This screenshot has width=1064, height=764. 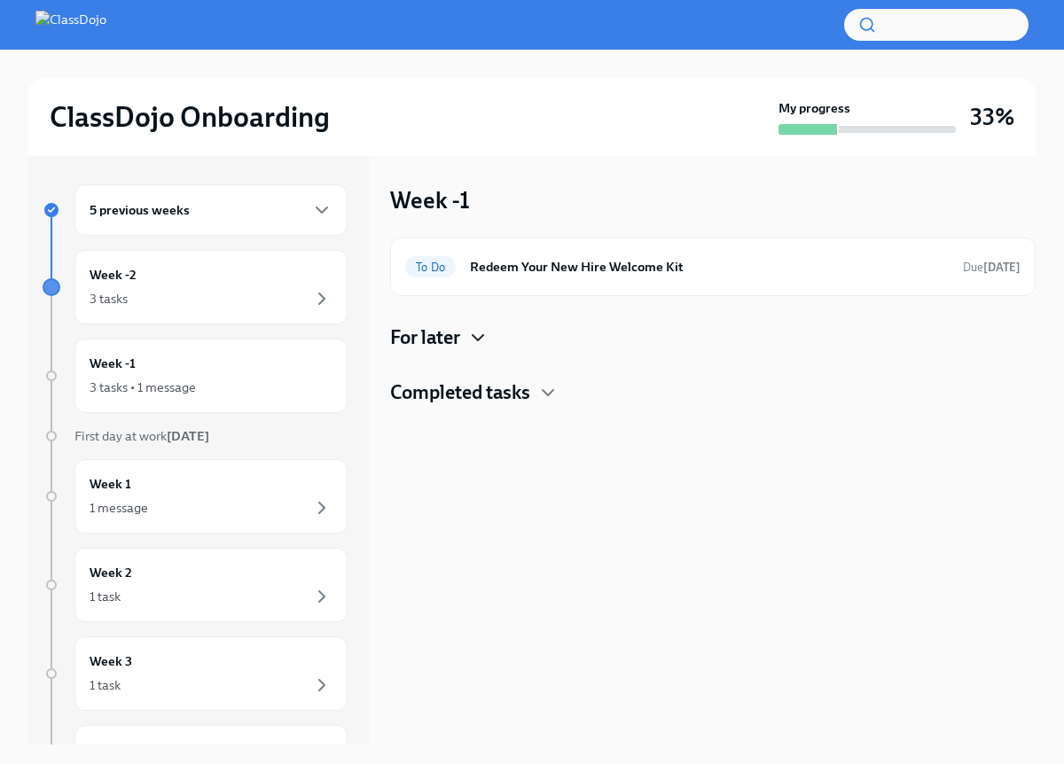 I want to click on span: October 23rd, 2025 11:00, so click(x=991, y=267).